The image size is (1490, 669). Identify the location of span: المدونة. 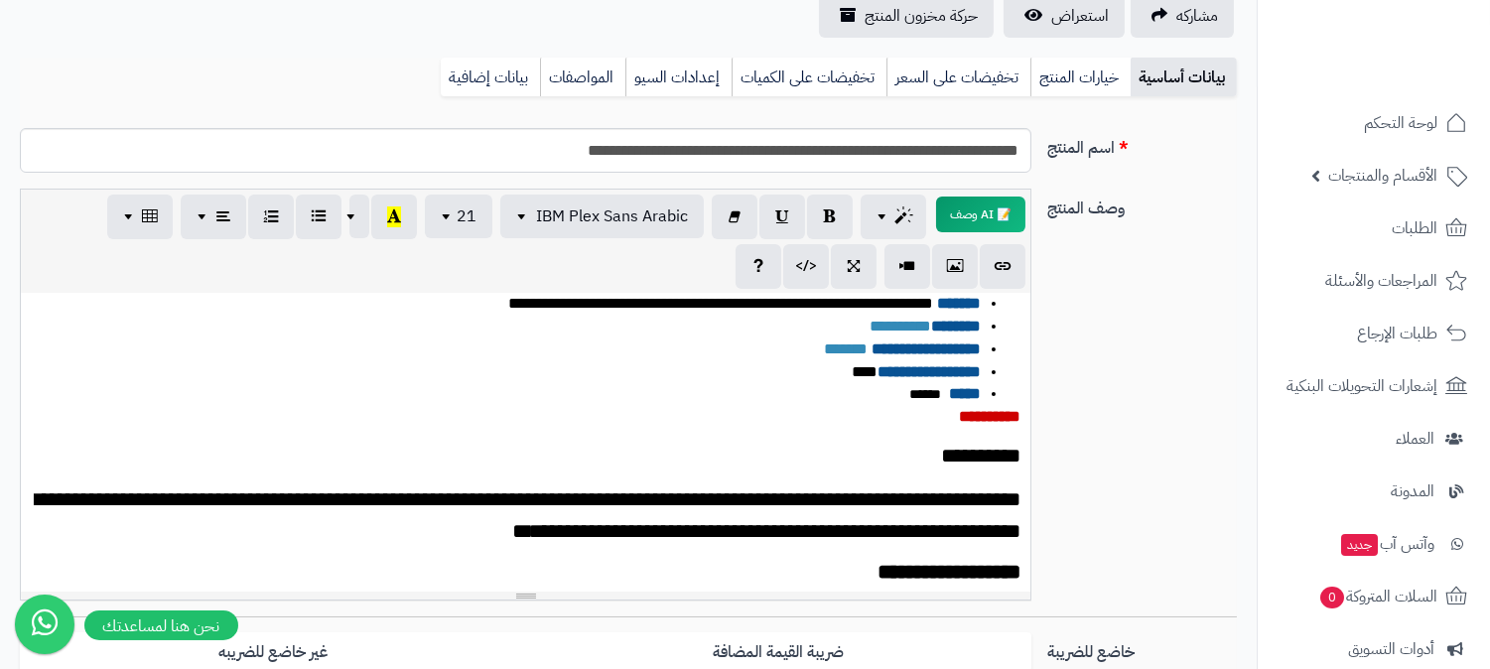
(1412, 491).